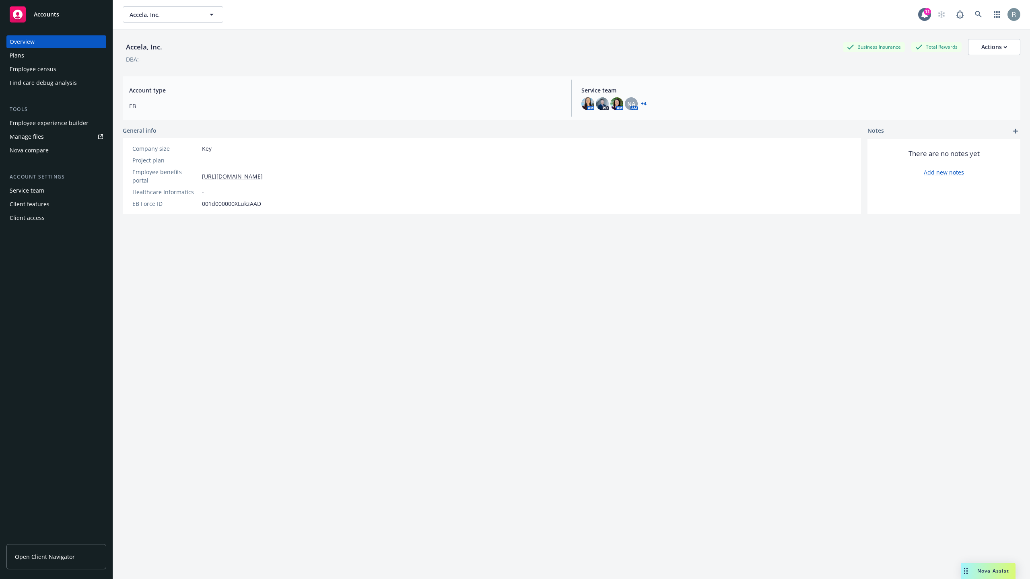 The image size is (1030, 579). Describe the element at coordinates (56, 42) in the screenshot. I see `a: Overview` at that location.